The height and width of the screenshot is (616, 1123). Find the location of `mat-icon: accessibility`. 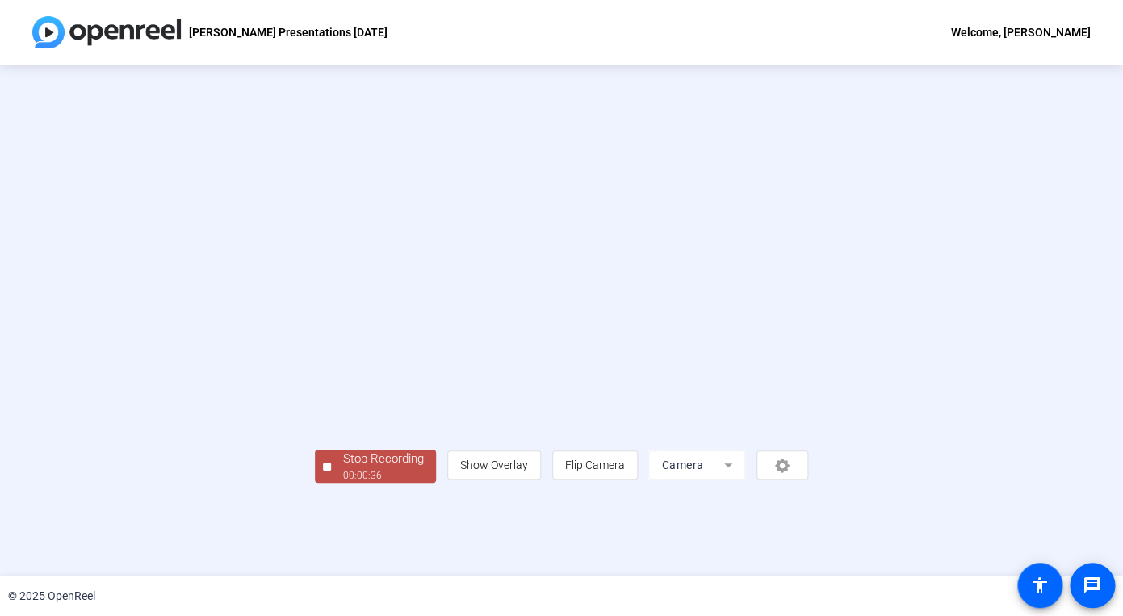

mat-icon: accessibility is located at coordinates (1040, 585).